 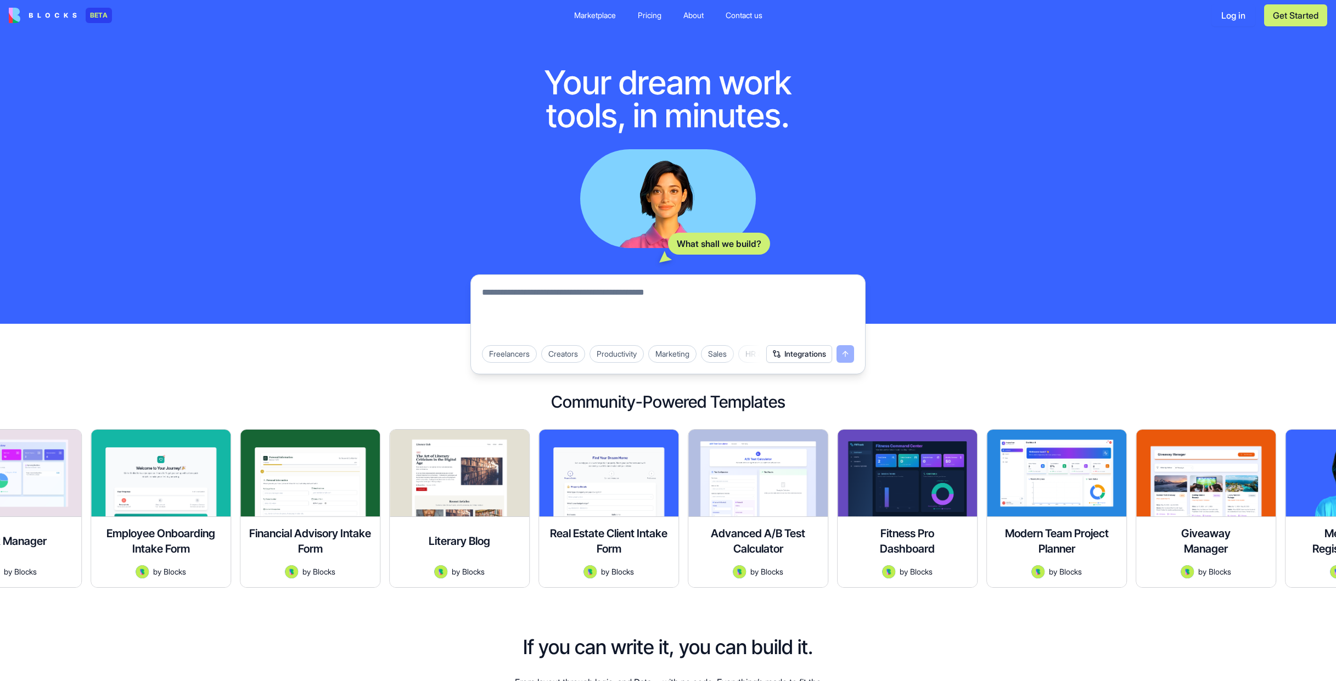 What do you see at coordinates (907, 541) in the screenshot?
I see `h4: Fitness Pro Dashboard` at bounding box center [907, 541].